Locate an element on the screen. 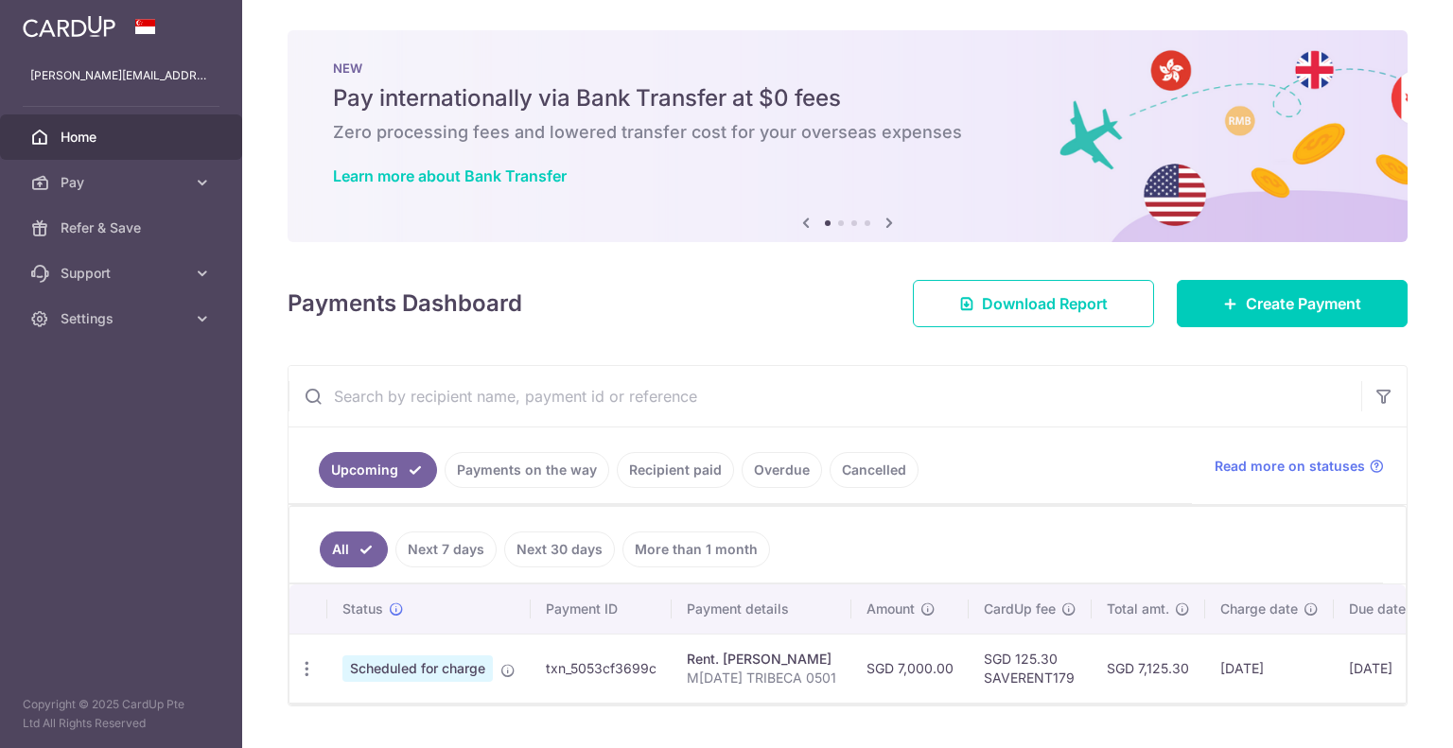 Image resolution: width=1453 pixels, height=748 pixels. a: Recipient paid is located at coordinates (675, 470).